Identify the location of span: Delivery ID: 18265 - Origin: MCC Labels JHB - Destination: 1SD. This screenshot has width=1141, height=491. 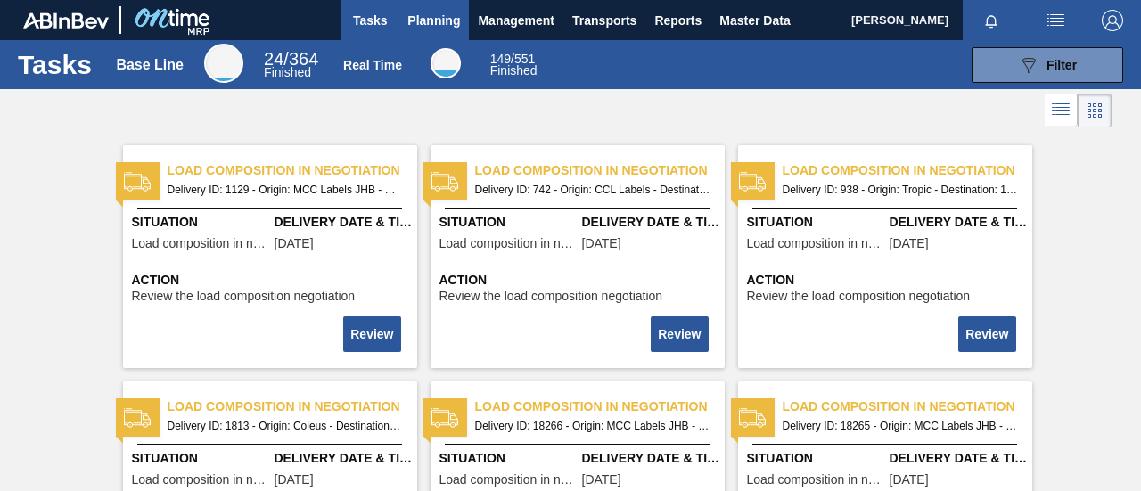
(901, 426).